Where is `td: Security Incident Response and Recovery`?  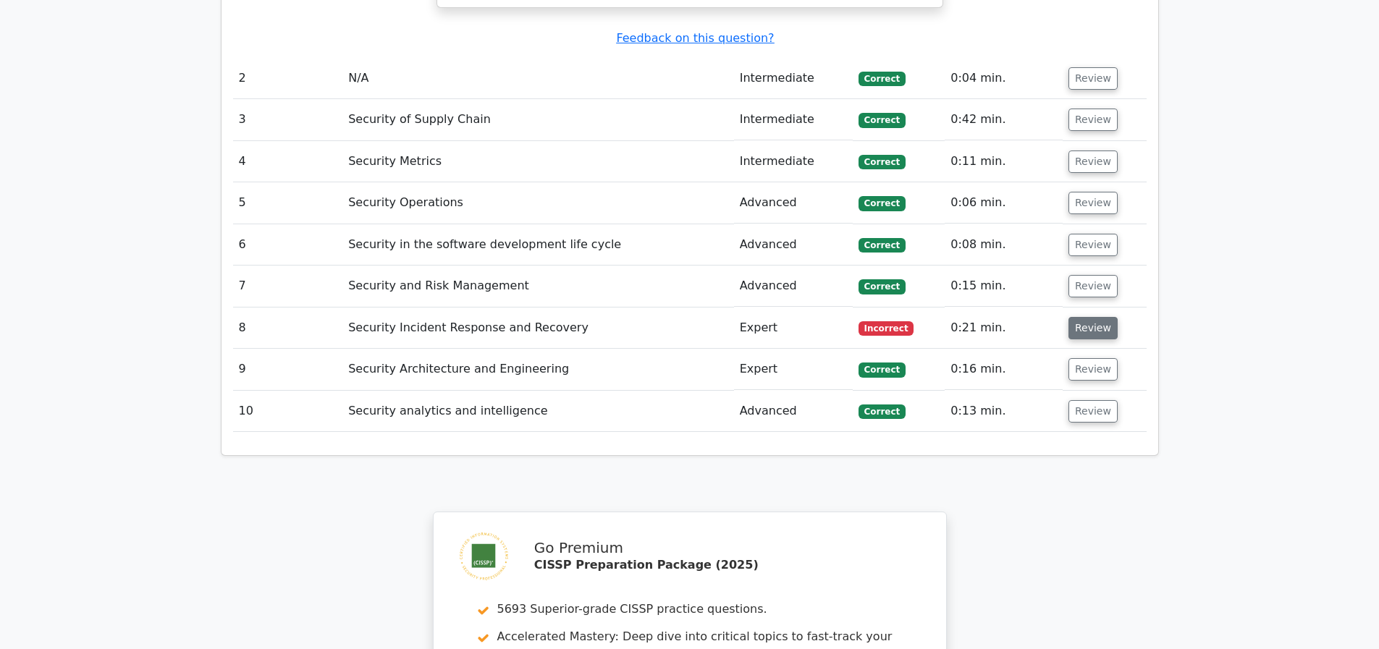 td: Security Incident Response and Recovery is located at coordinates (538, 328).